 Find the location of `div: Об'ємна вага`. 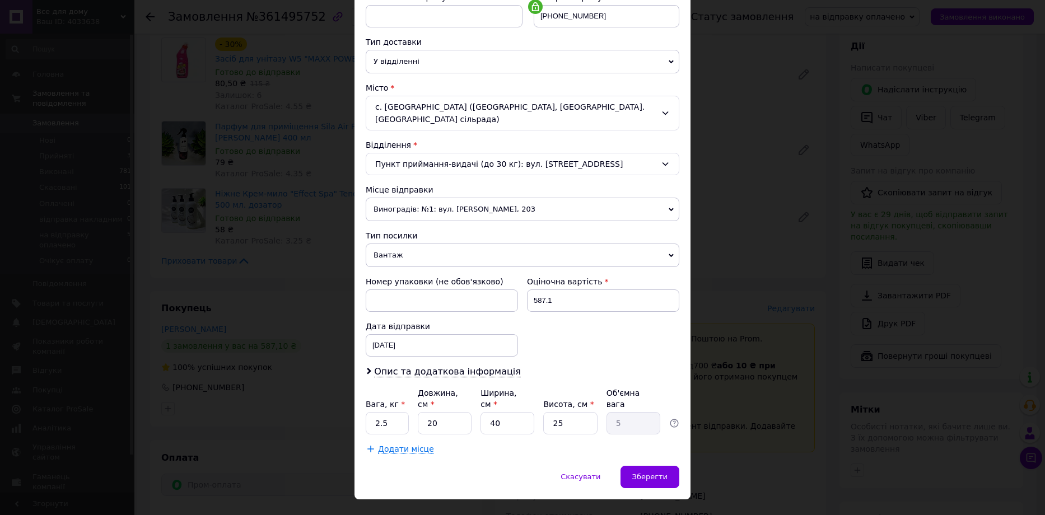

div: Об'ємна вага is located at coordinates (633, 399).